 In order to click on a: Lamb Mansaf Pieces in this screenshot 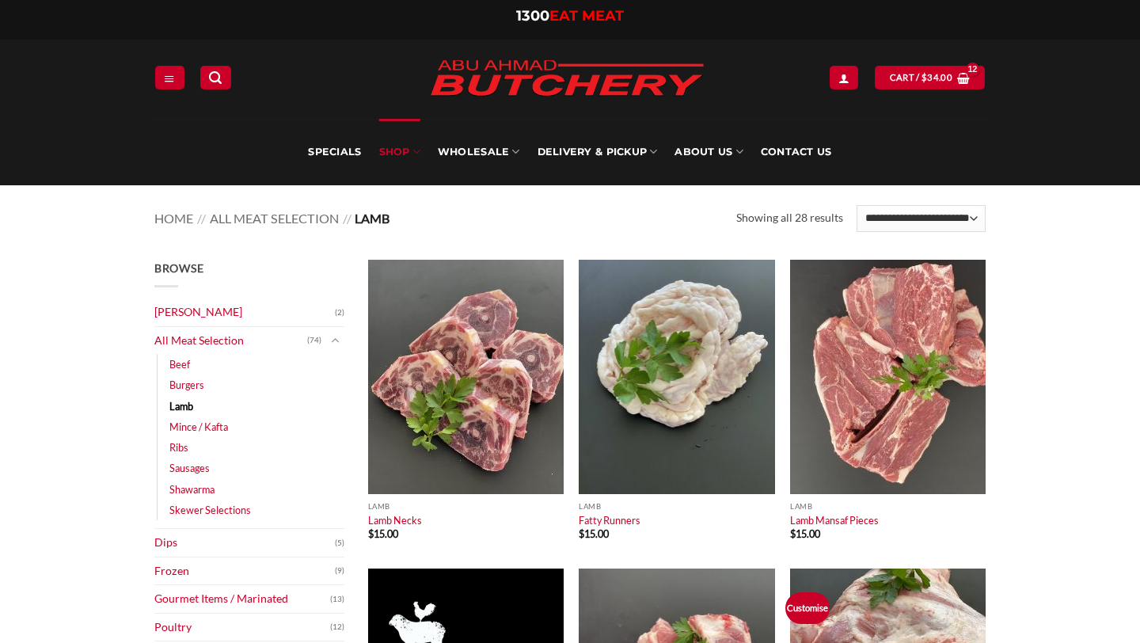, I will do `click(834, 520)`.